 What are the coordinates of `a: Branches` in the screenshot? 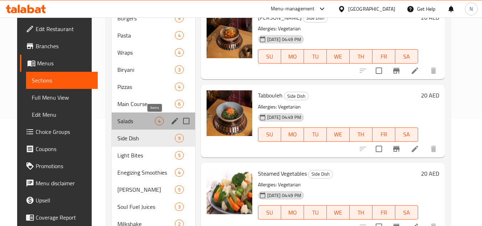 It's located at (59, 46).